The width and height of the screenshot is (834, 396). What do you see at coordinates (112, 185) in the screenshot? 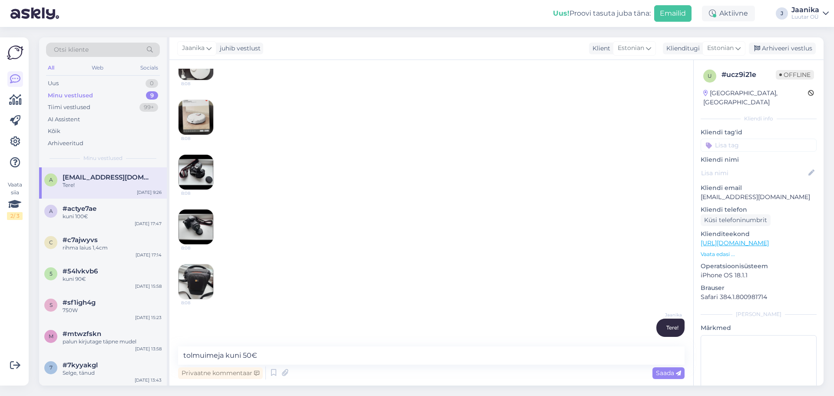
I see `div: Tere!` at bounding box center [112, 185].